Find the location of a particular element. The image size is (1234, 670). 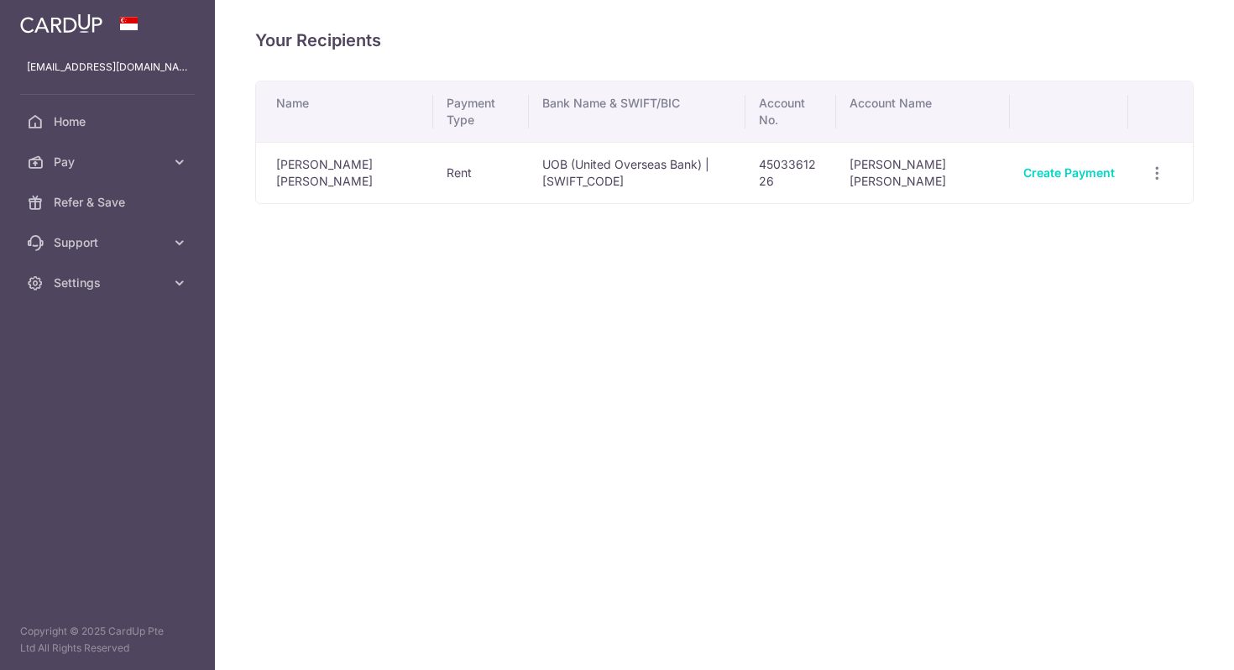

span: Refer & Save is located at coordinates (109, 202).